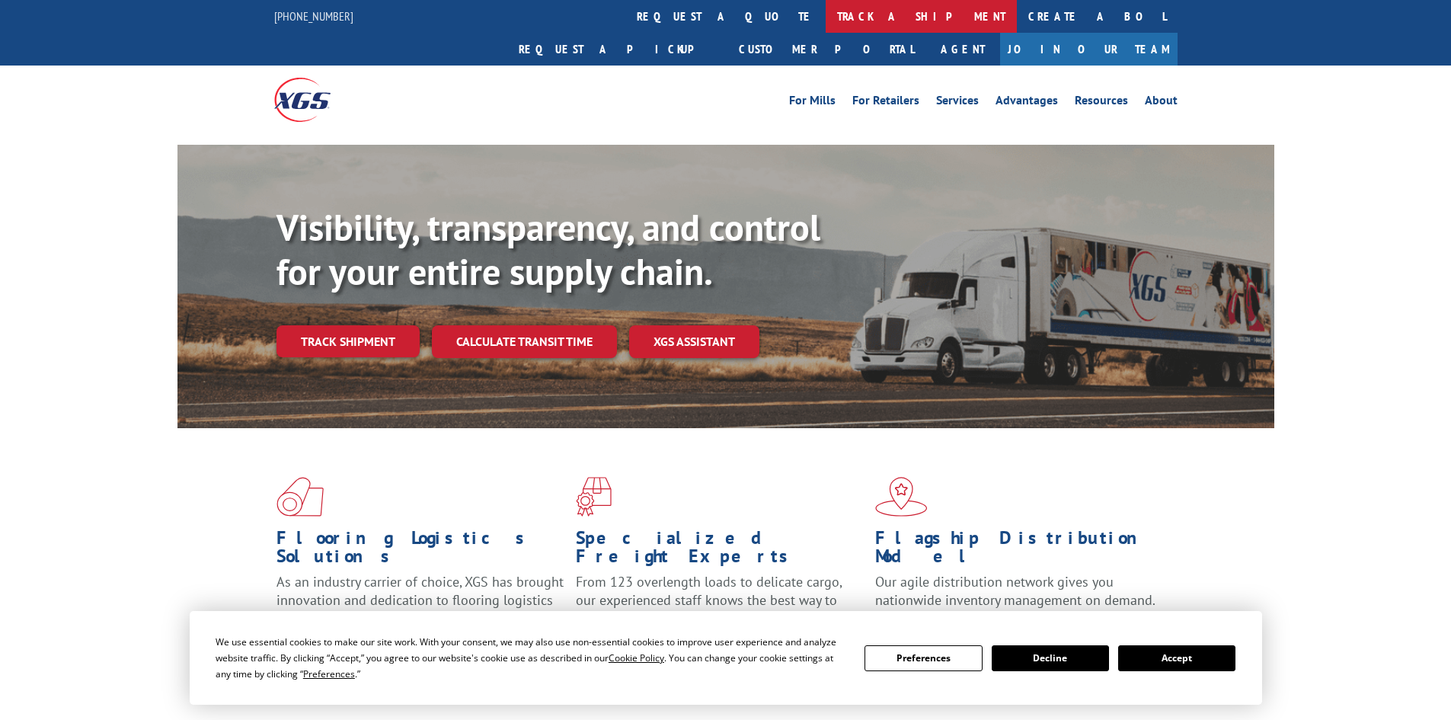 The height and width of the screenshot is (720, 1451). What do you see at coordinates (531, 657) in the screenshot?
I see `div: We use essential cookies to make our site work. With your consent, we may also use non-essential ...` at bounding box center [531, 657].